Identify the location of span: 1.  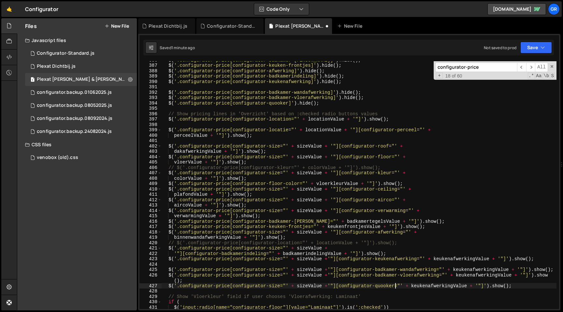
(33, 80).